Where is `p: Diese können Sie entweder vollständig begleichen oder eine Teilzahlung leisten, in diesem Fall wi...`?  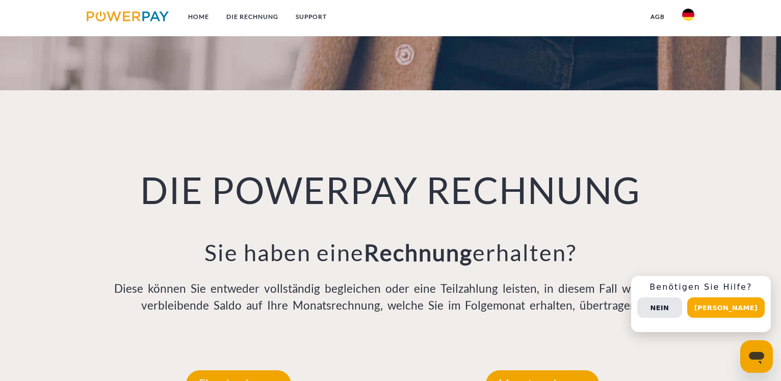
p: Diese können Sie entweder vollständig begleichen oder eine Teilzahlung leisten, in diesem Fall wi... is located at coordinates (390, 297).